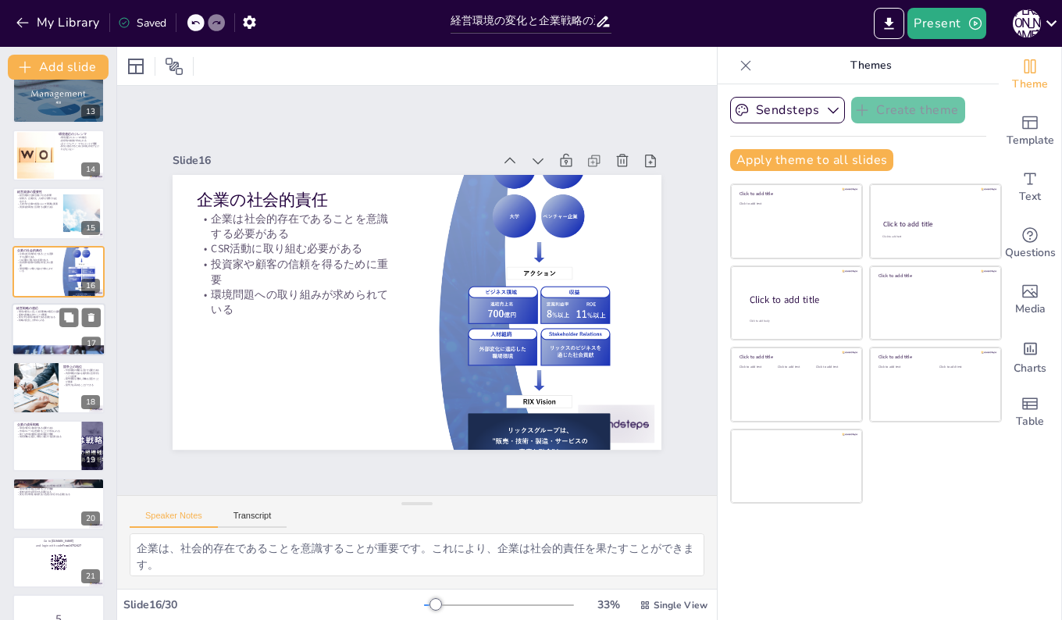  I want to click on p: 企業の成長戦略, so click(47, 425).